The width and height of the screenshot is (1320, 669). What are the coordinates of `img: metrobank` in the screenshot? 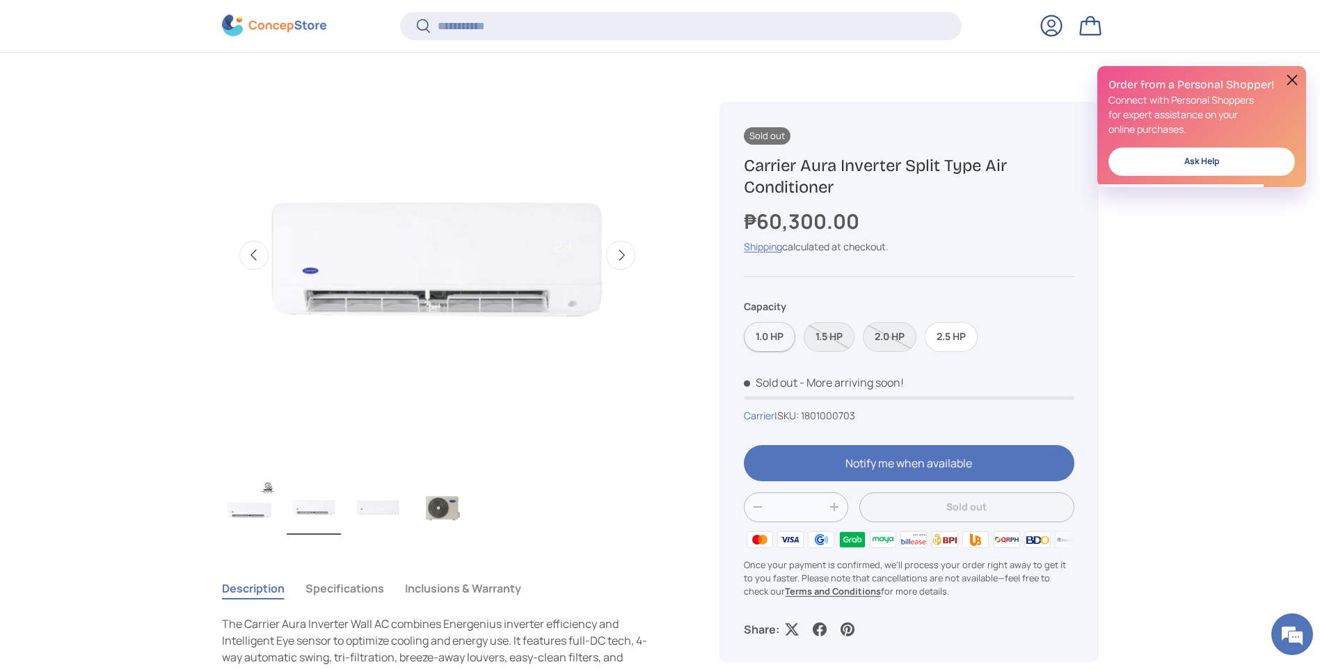 It's located at (1068, 540).